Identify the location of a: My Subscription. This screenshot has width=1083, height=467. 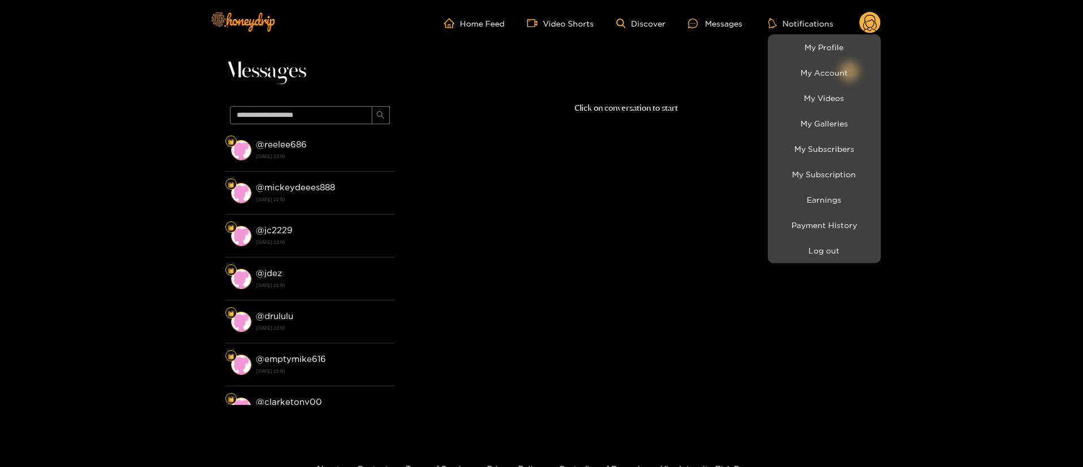
(824, 174).